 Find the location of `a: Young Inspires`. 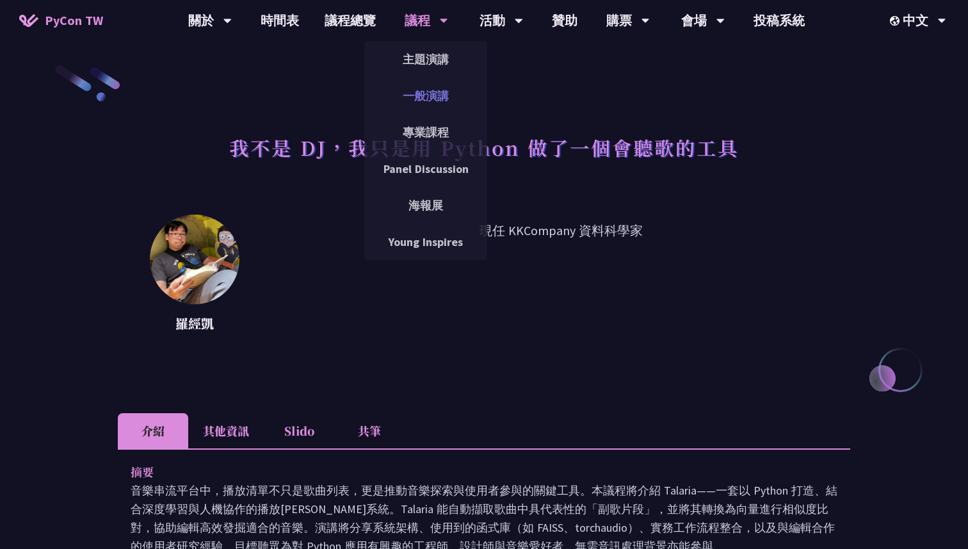

a: Young Inspires is located at coordinates (426, 241).